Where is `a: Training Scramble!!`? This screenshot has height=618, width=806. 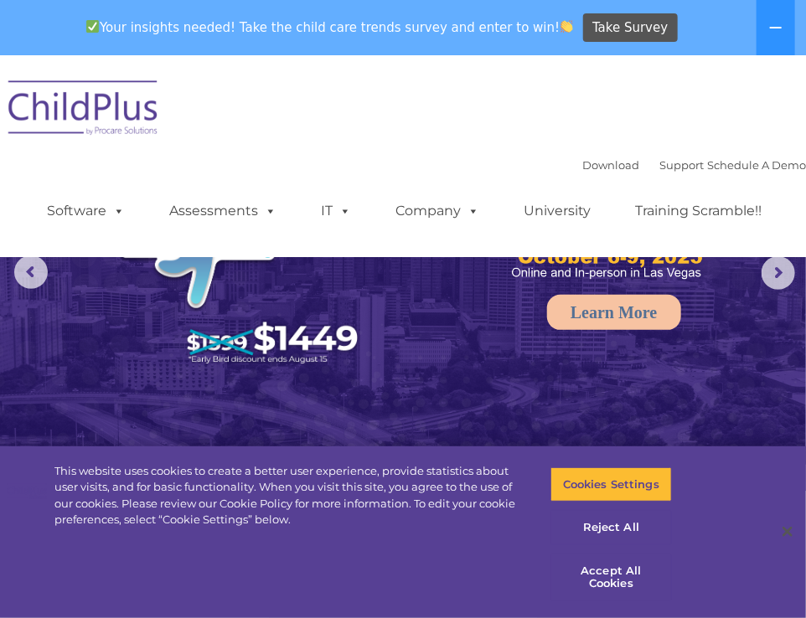 a: Training Scramble!! is located at coordinates (698, 211).